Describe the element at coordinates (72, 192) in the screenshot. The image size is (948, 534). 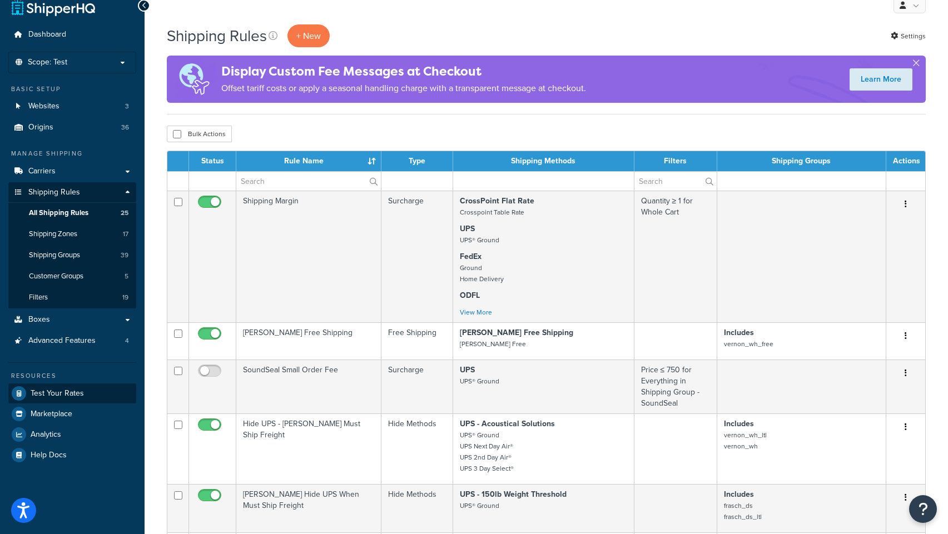
I see `a: Shipping Rules` at that location.